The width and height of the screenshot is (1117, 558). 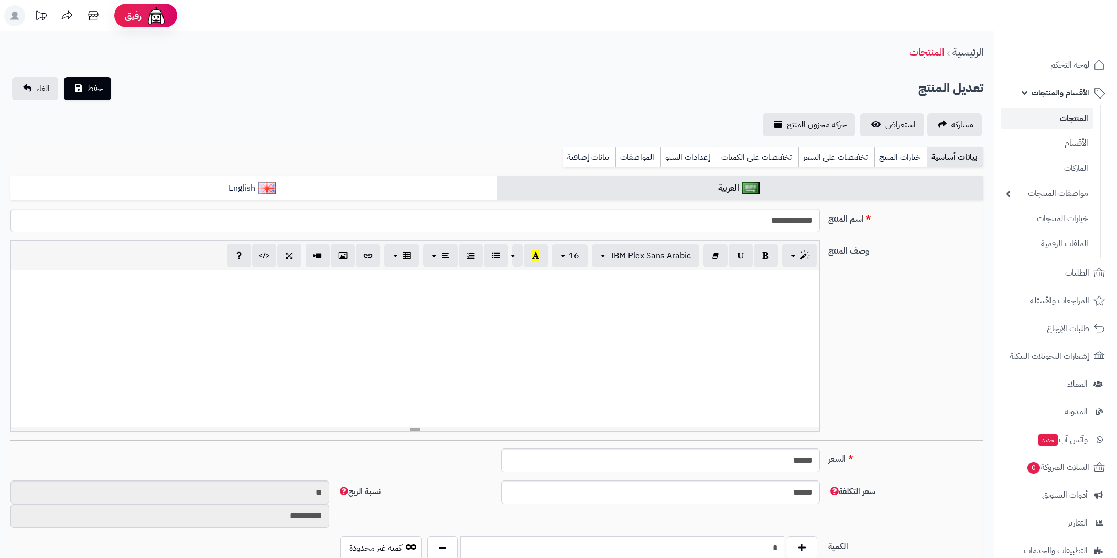 I want to click on a: الطلبات, so click(x=1056, y=273).